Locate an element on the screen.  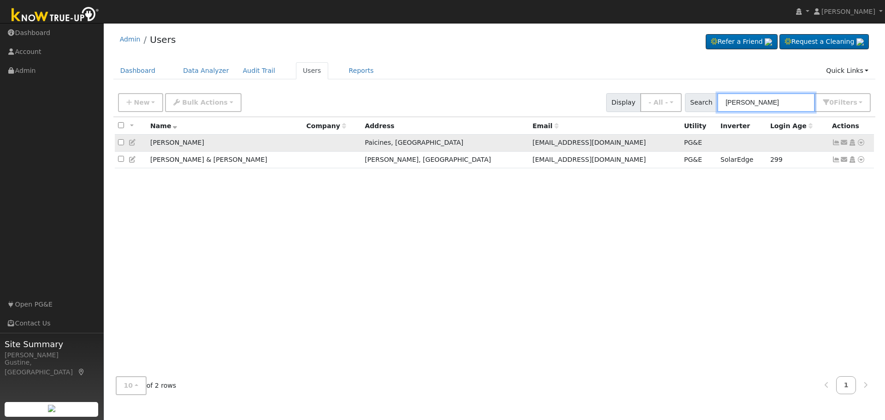
span: Site Summary is located at coordinates (52, 344).